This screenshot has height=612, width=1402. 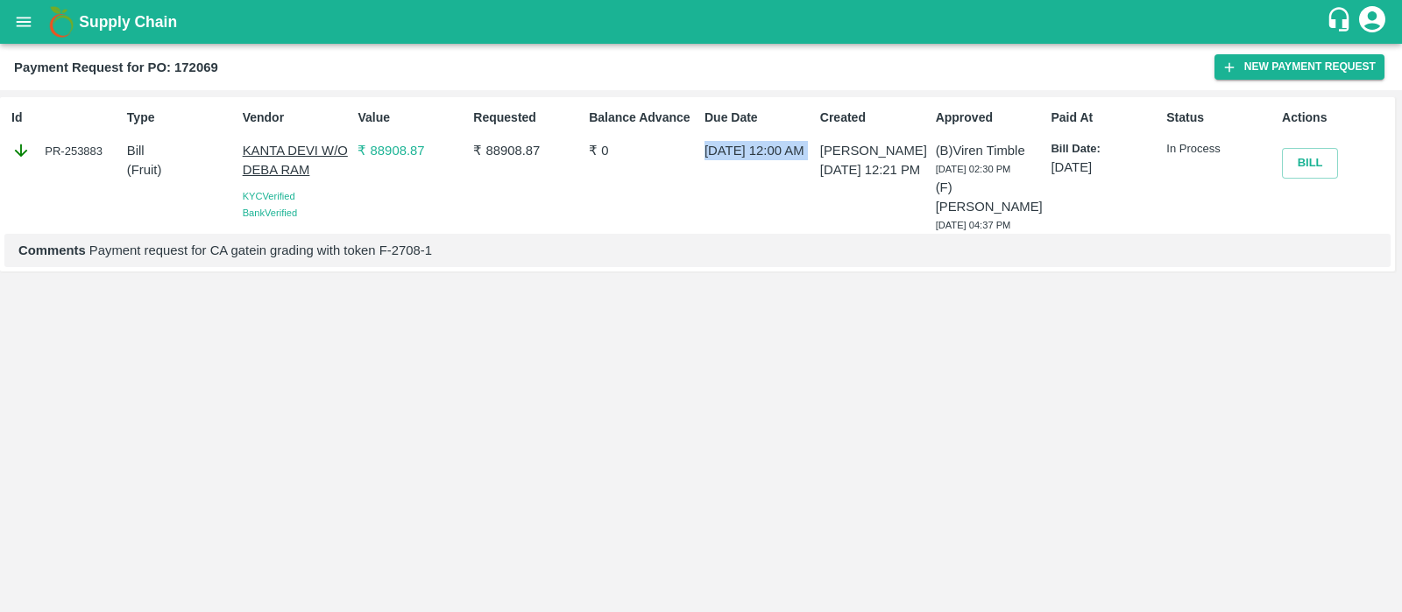 What do you see at coordinates (181, 117) in the screenshot?
I see `p: Type` at bounding box center [181, 117].